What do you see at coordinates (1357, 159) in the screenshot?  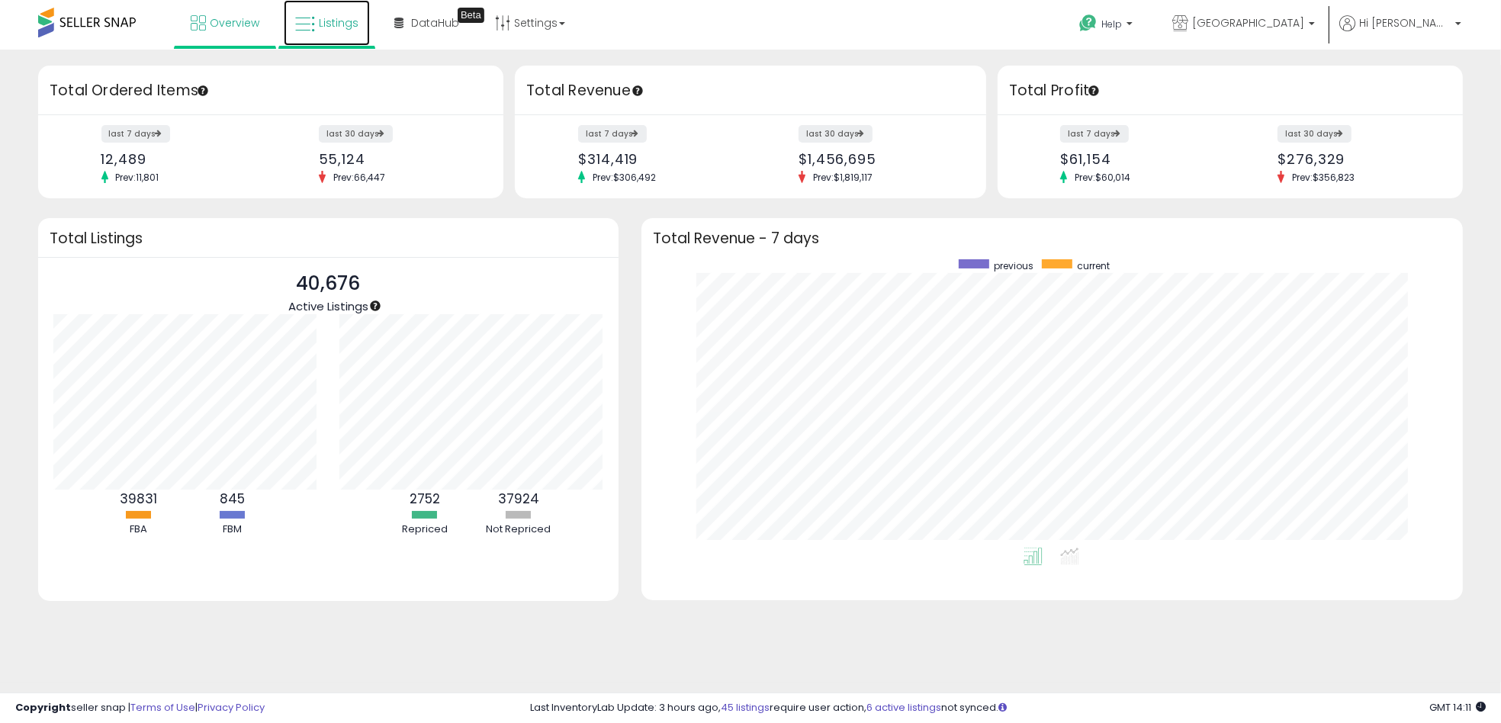 I see `div: $276,329` at bounding box center [1357, 159].